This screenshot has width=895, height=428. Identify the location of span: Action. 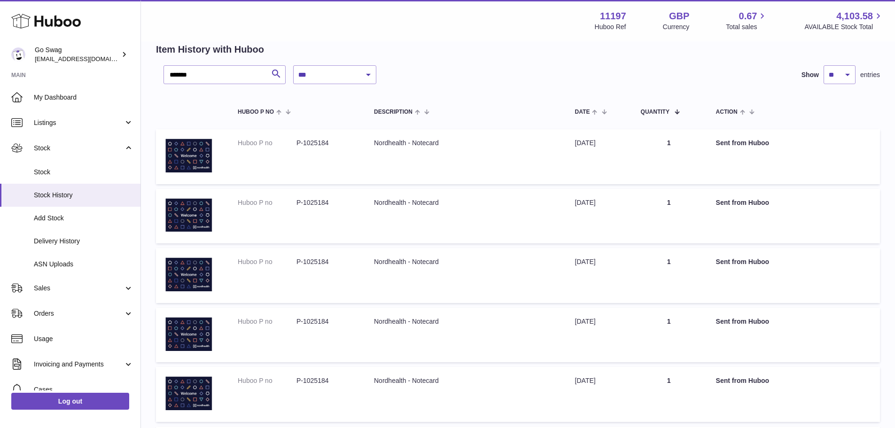
(727, 112).